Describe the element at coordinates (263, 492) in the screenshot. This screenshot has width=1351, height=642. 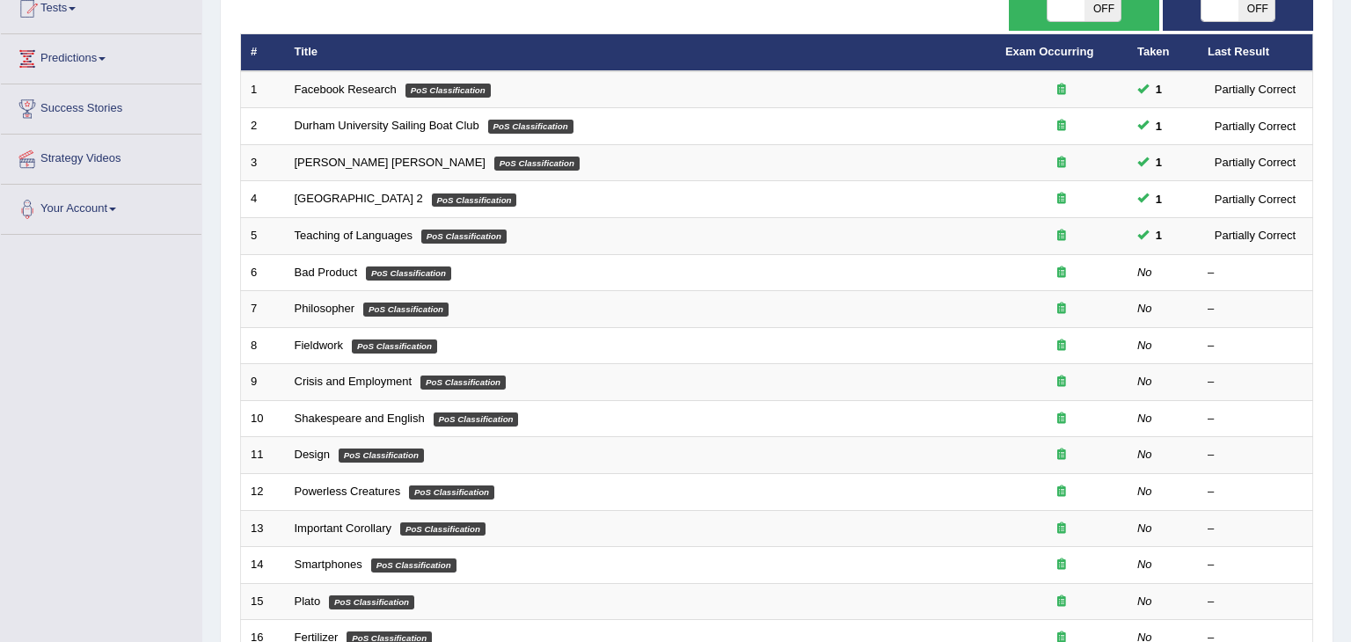
I see `td: 12` at that location.